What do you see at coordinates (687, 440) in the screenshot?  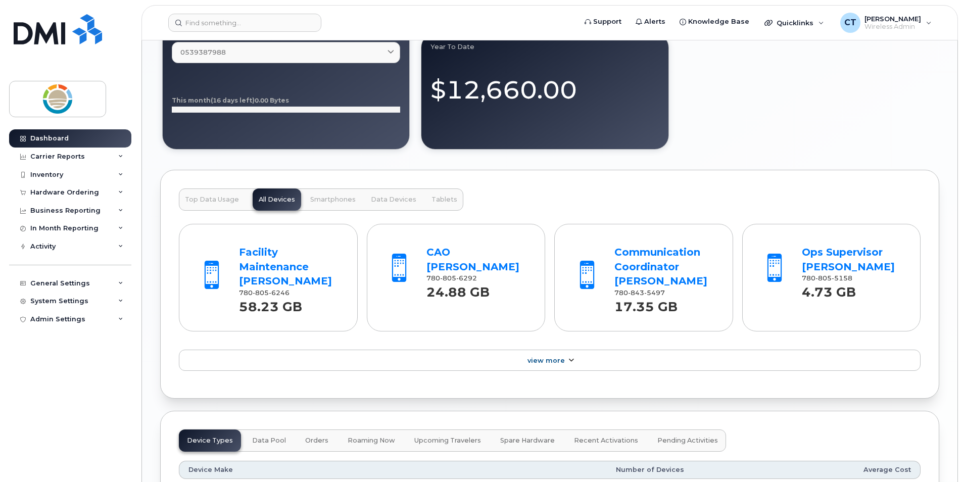 I see `span: Pending Activities` at bounding box center [687, 440].